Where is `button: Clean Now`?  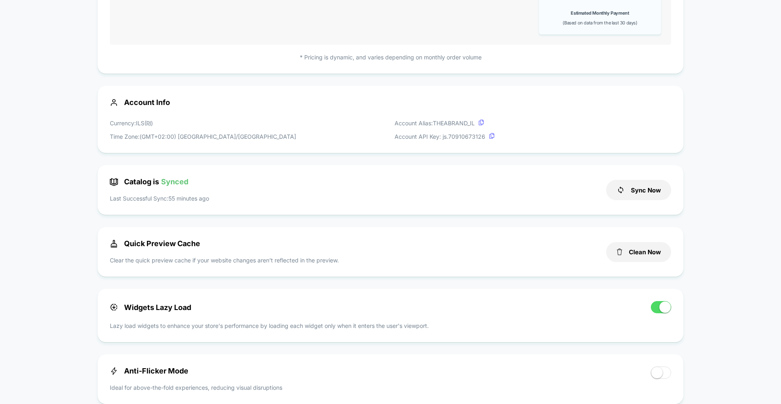
button: Clean Now is located at coordinates (639, 252).